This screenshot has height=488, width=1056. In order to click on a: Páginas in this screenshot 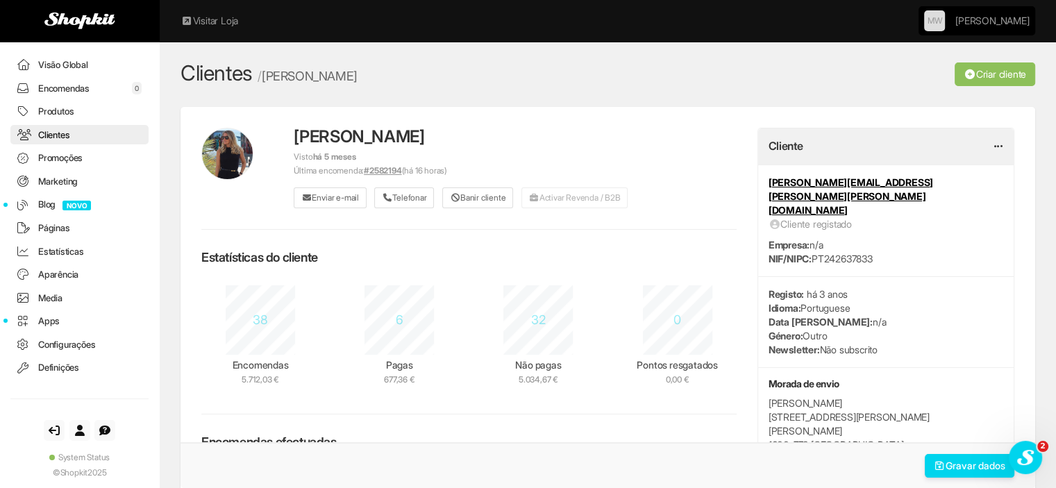, I will do `click(79, 228)`.